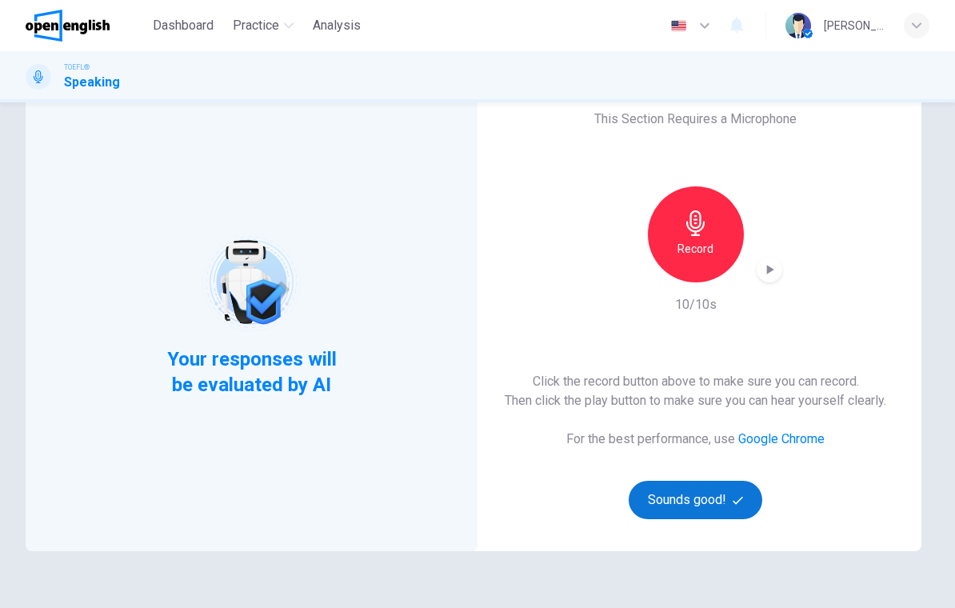  I want to click on img: Profile picture, so click(798, 26).